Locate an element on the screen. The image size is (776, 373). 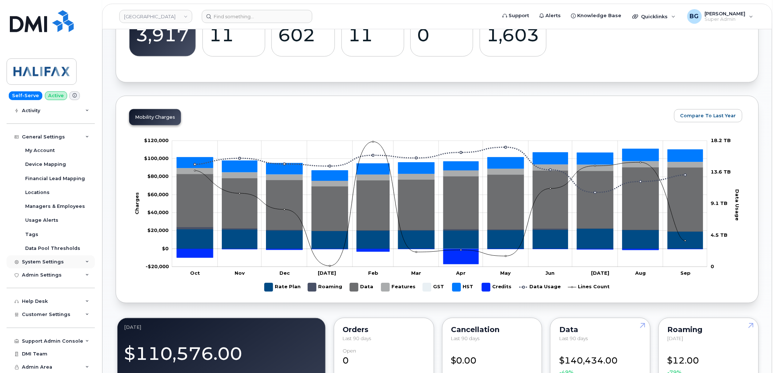
a: Alerts is located at coordinates (550, 16).